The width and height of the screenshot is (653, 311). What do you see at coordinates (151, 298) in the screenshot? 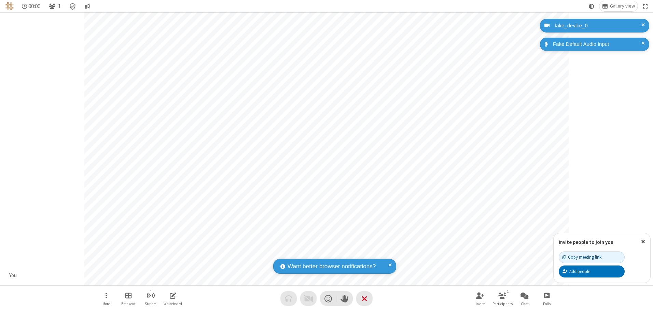
I see `button: Start streaming` at bounding box center [151, 298].